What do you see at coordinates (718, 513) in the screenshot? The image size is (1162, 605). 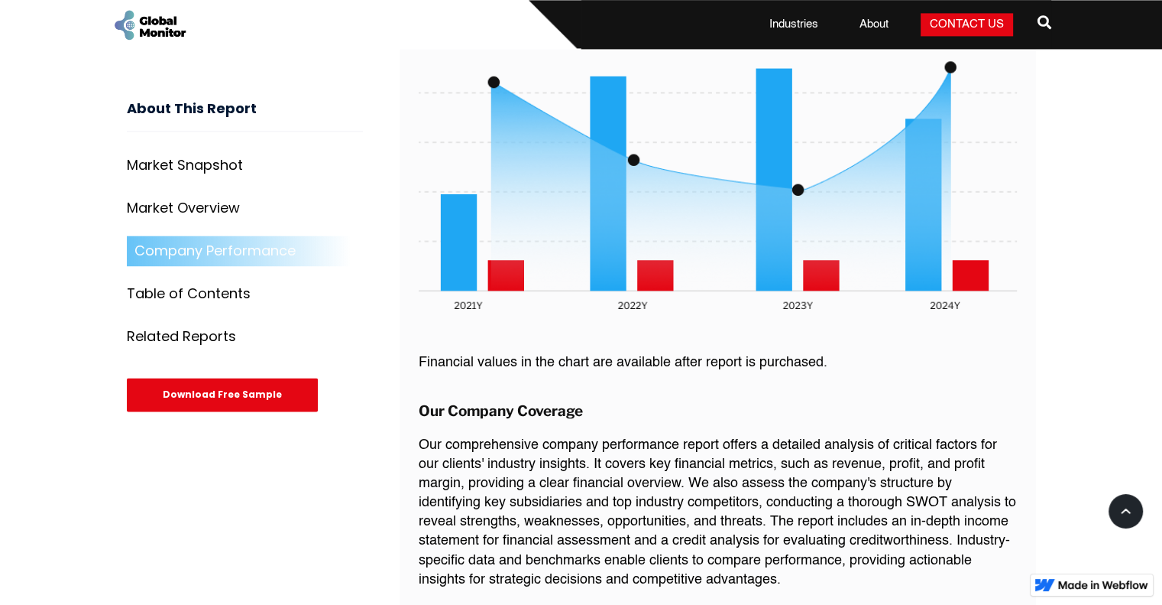 I see `p: Our comprehensive company performance report offers a detailed analysis of critical factors for o...` at bounding box center [718, 513].